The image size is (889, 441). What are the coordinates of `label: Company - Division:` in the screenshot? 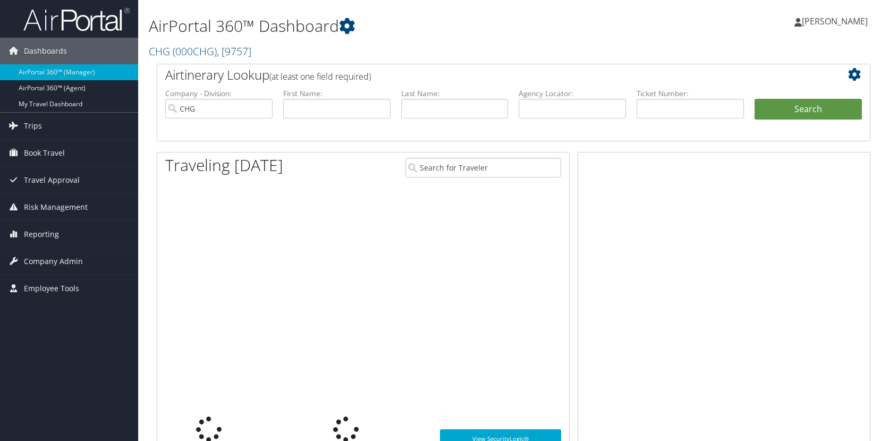 It's located at (219, 94).